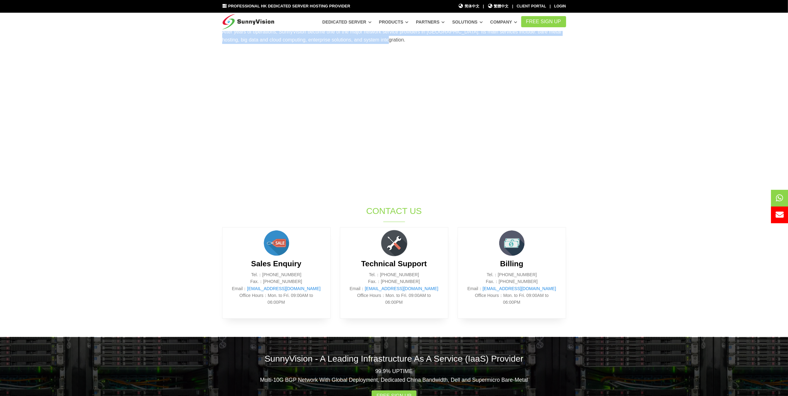 This screenshot has width=788, height=396. Describe the element at coordinates (394, 264) in the screenshot. I see `b: Technical Support` at that location.